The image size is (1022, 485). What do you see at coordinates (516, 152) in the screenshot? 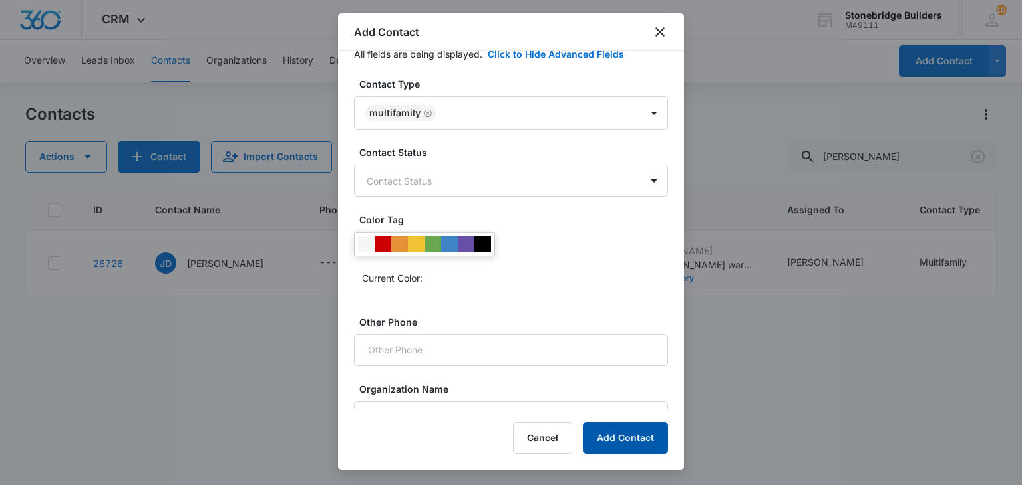
I see `label: Contact Status` at bounding box center [516, 152].